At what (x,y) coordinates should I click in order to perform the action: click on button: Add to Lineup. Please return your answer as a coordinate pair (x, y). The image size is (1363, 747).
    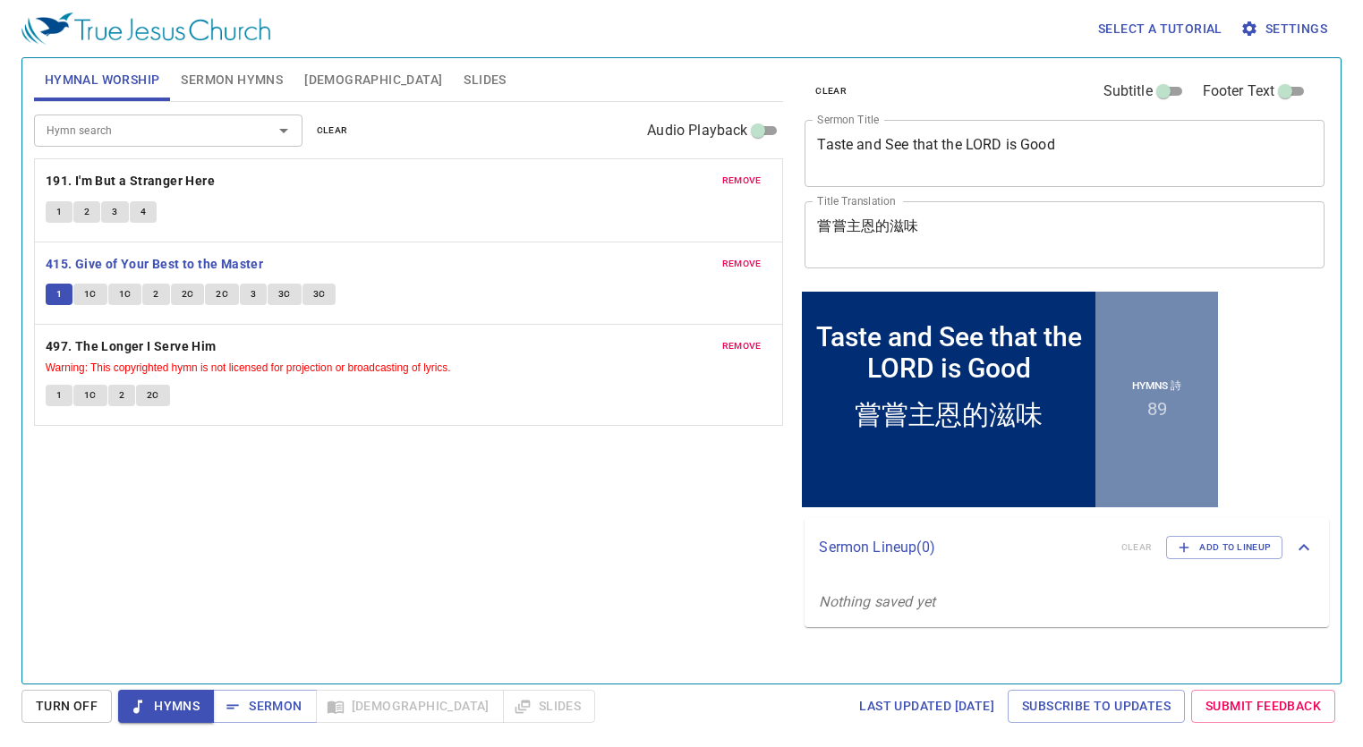
    Looking at the image, I should click on (1224, 548).